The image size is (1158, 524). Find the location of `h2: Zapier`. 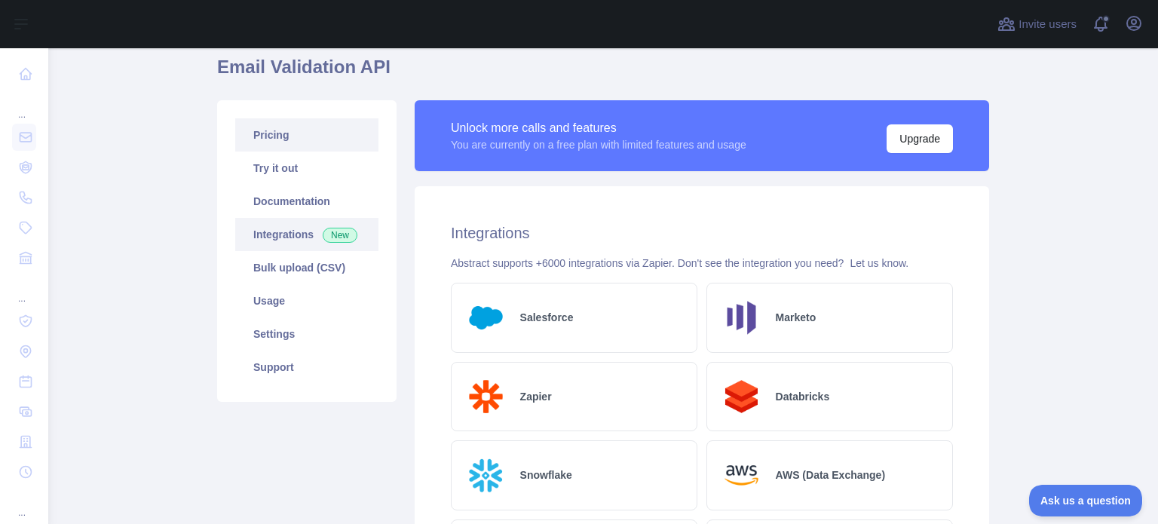

h2: Zapier is located at coordinates (536, 397).